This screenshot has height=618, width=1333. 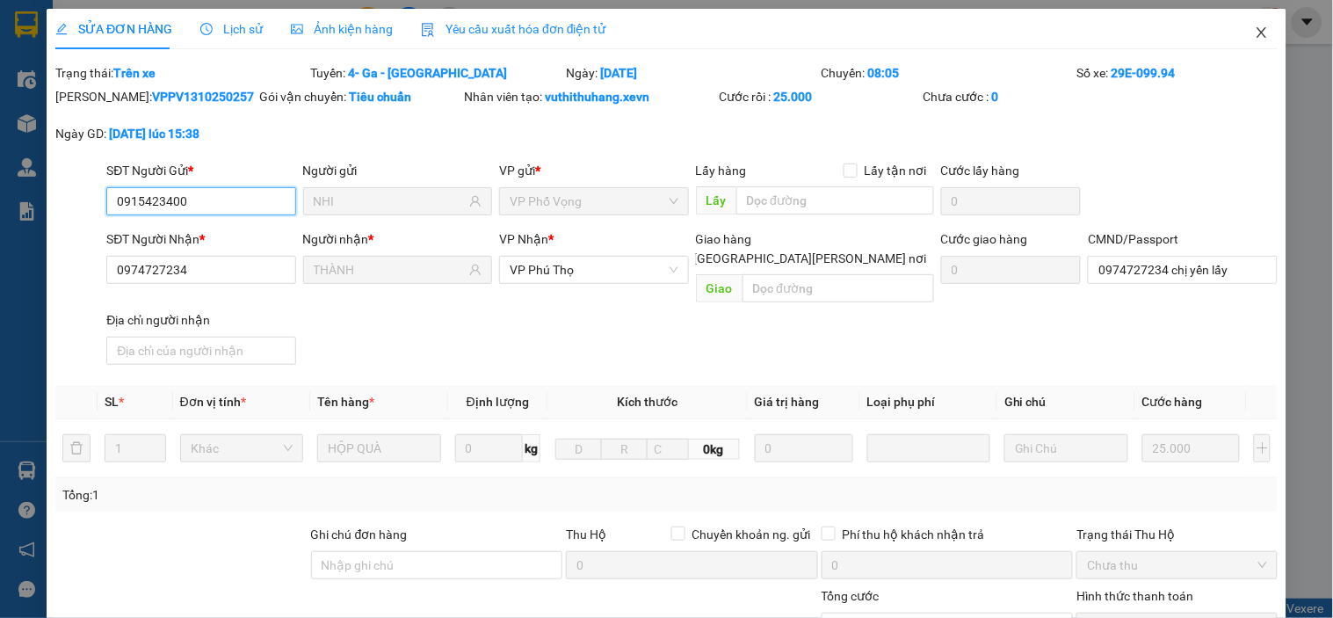 What do you see at coordinates (716, 200) in the screenshot?
I see `span: Lấy` at bounding box center [716, 200].